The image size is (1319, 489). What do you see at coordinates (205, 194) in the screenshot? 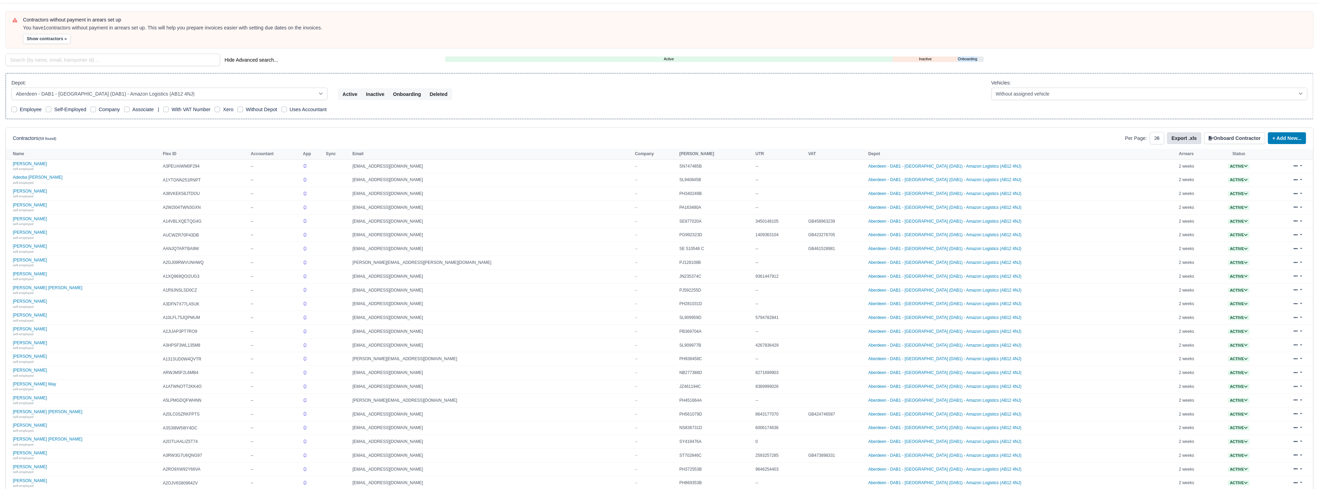
I see `td: A38VKEK58JTDOU` at bounding box center [205, 194].